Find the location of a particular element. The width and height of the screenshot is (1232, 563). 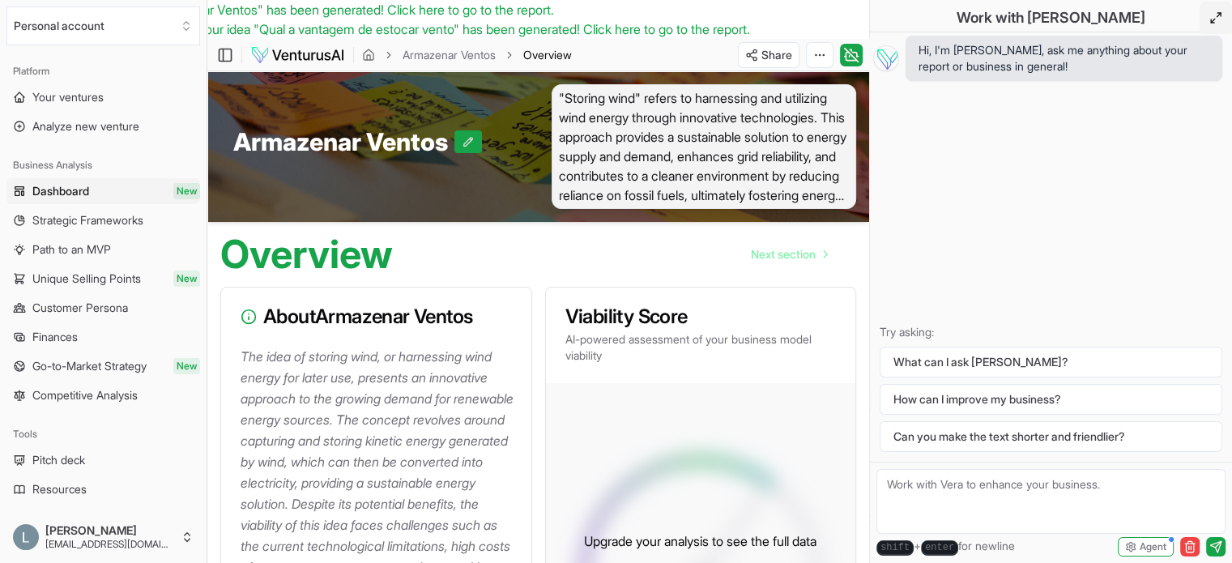

button: How can I improve my business? is located at coordinates (1050, 399).